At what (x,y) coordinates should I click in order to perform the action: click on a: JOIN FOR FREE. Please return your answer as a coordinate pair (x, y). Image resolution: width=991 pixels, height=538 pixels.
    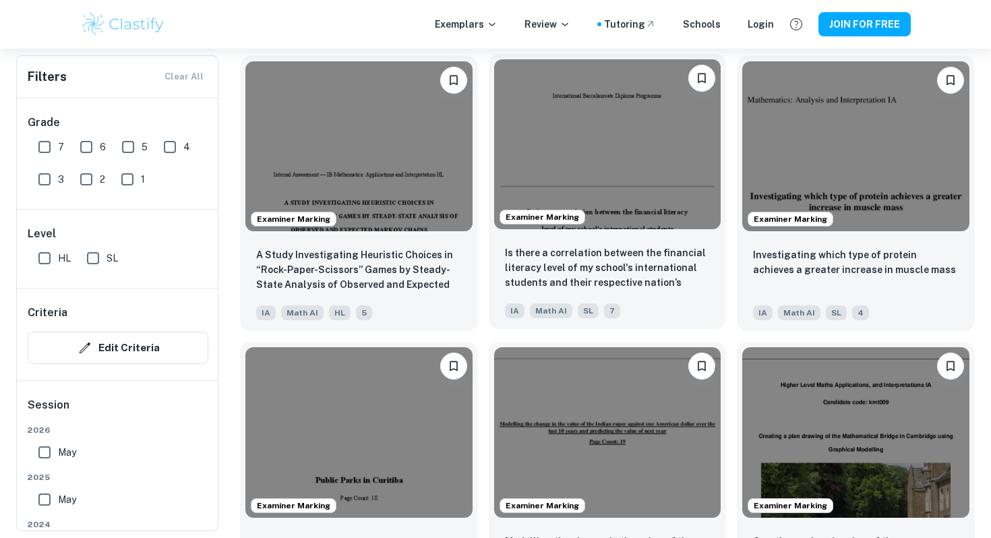
    Looking at the image, I should click on (864, 24).